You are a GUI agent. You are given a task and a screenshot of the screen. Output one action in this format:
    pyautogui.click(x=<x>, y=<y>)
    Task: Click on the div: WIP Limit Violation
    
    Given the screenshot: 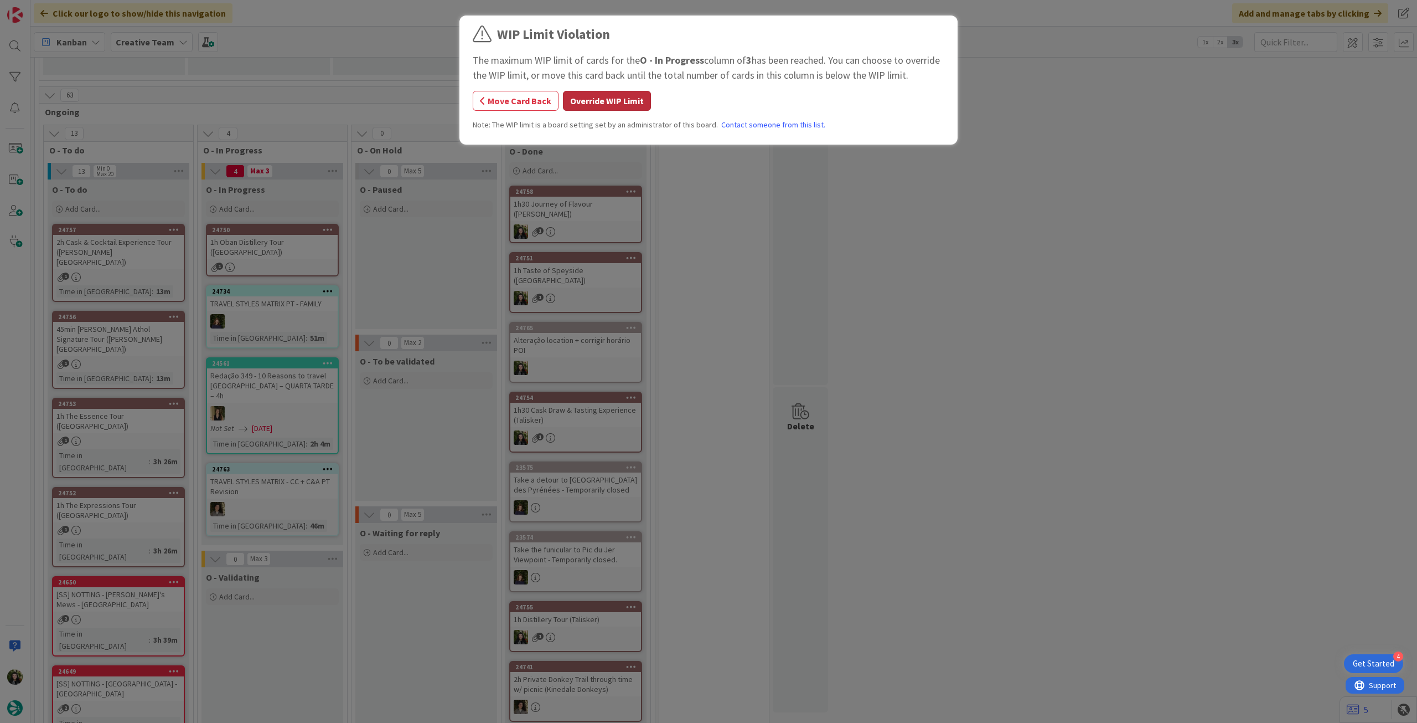 What is the action you would take?
    pyautogui.click(x=554, y=34)
    